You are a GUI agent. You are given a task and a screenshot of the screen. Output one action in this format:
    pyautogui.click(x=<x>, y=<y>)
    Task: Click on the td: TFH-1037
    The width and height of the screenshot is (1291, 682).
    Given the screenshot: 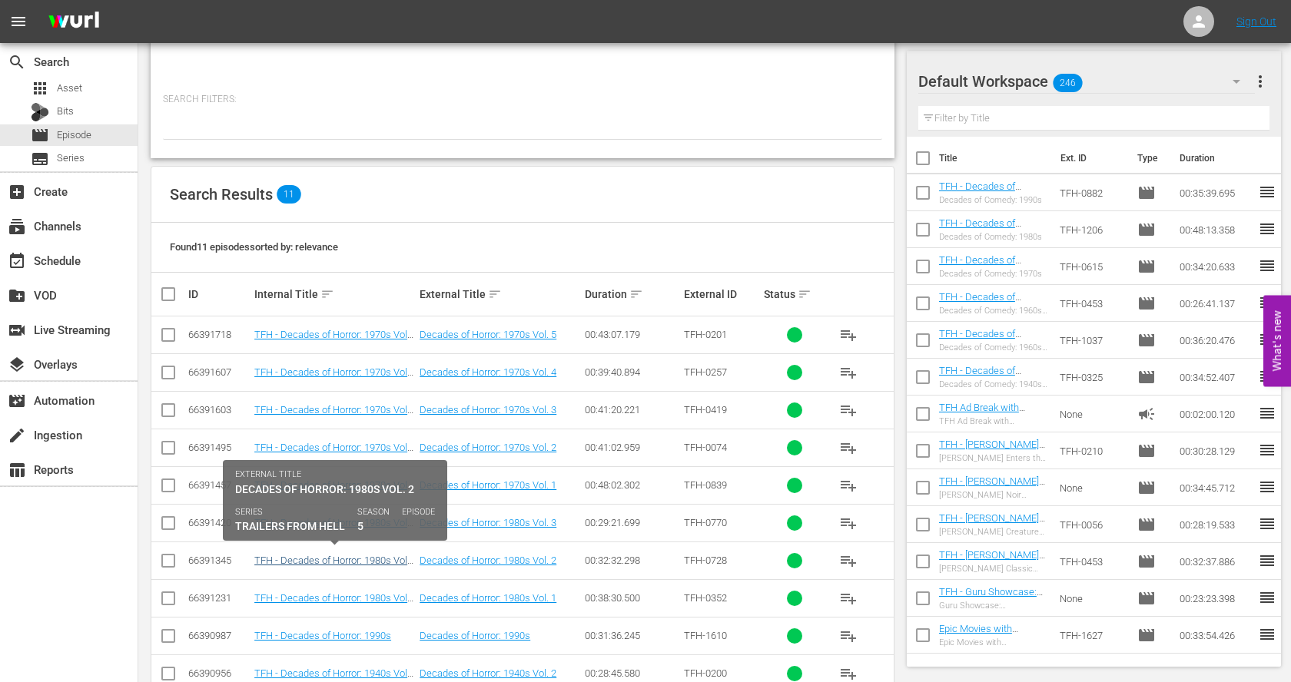 What is the action you would take?
    pyautogui.click(x=1092, y=340)
    